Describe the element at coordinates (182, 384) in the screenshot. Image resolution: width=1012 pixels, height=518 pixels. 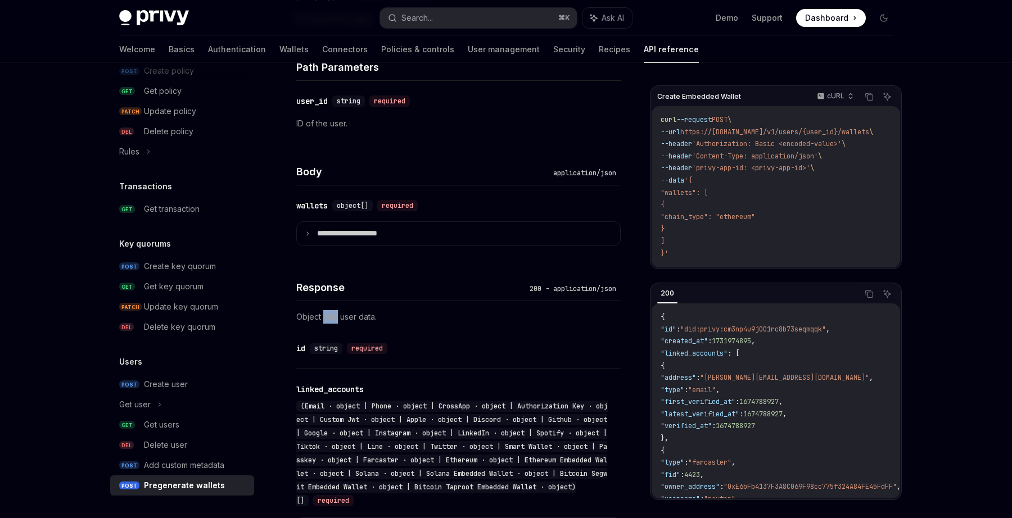
I see `a: POSTCreate user` at that location.